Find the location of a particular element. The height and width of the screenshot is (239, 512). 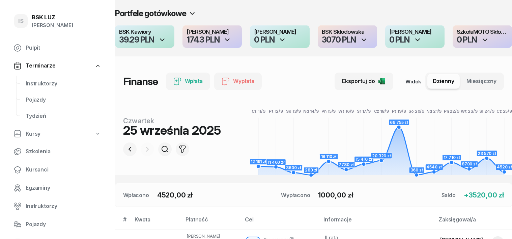

a: Terminarze is located at coordinates (57, 66).